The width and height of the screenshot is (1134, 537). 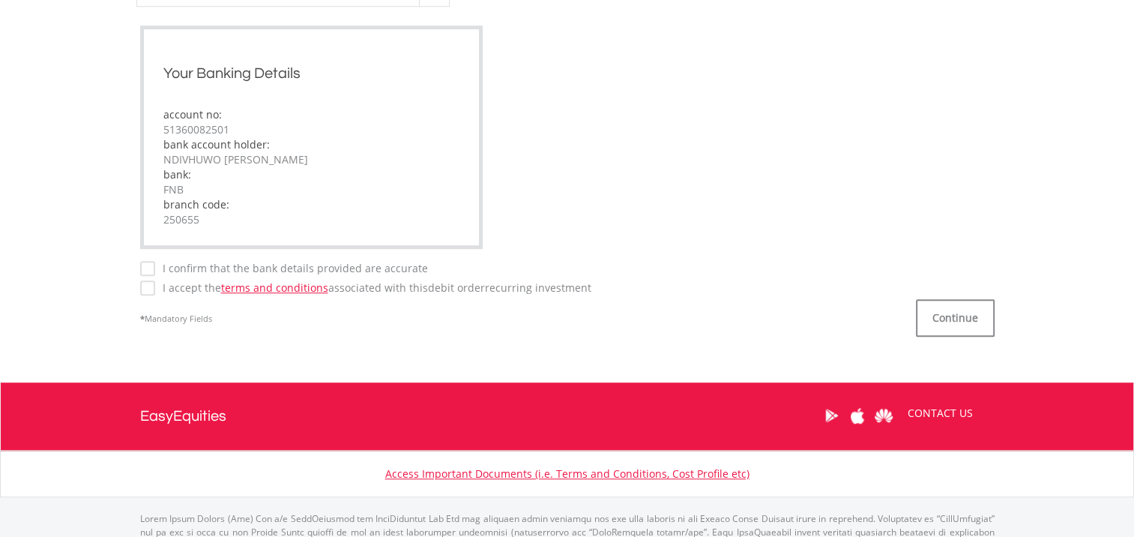 I want to click on a: Access Important Documents (i.e. Terms and Conditions, Cost Profile etc), so click(x=567, y=473).